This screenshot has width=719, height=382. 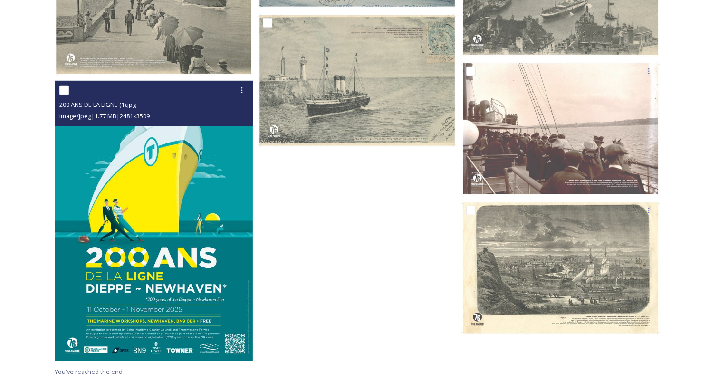 I want to click on img: Bâches expo grilles Transmanche 14e_Part1_1.jpg, so click(x=560, y=268).